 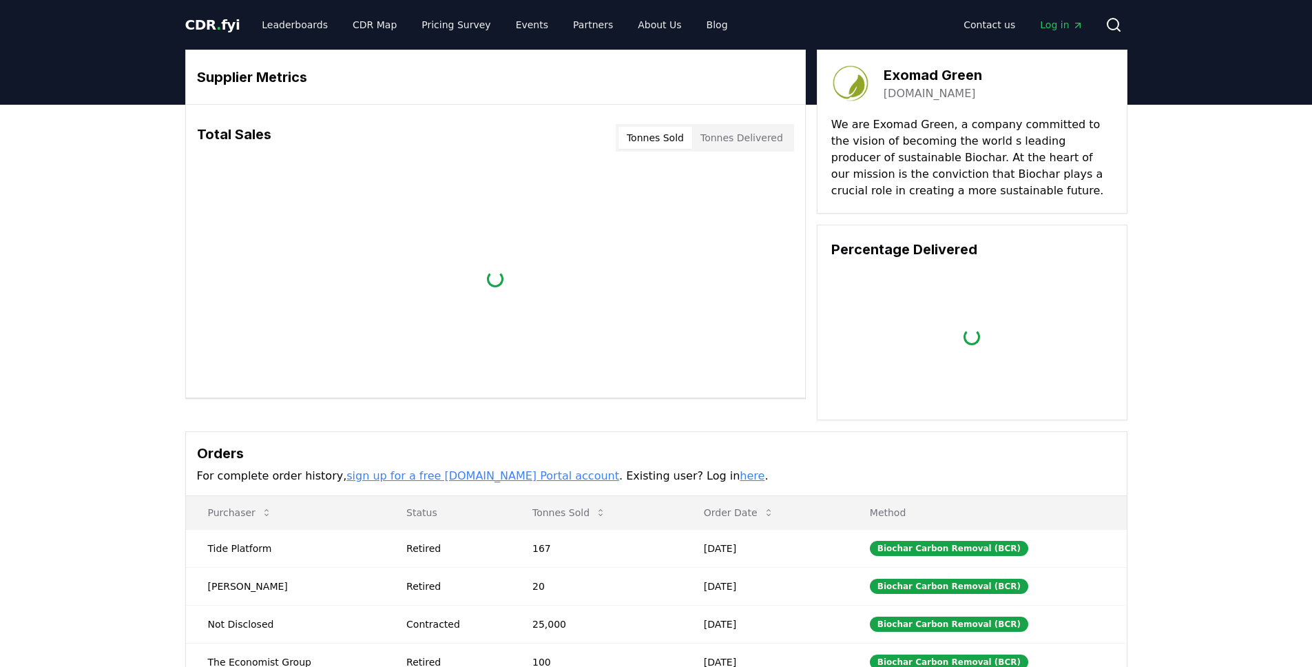 I want to click on td: 20, so click(x=596, y=586).